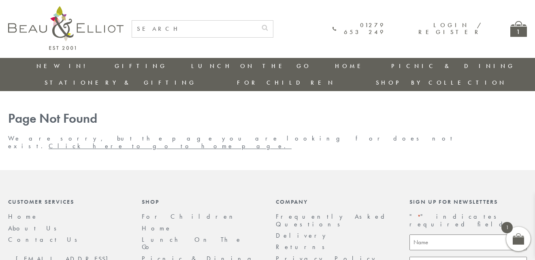 This screenshot has height=260, width=535. What do you see at coordinates (450, 28) in the screenshot?
I see `a: Login / Register` at bounding box center [450, 28].